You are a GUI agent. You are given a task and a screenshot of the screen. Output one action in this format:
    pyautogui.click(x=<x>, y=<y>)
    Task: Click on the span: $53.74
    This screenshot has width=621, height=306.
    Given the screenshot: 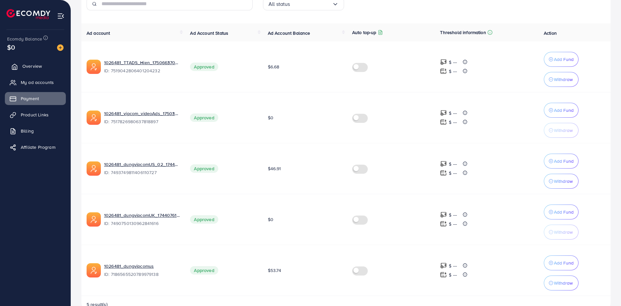 What is the action you would take?
    pyautogui.click(x=275, y=271)
    